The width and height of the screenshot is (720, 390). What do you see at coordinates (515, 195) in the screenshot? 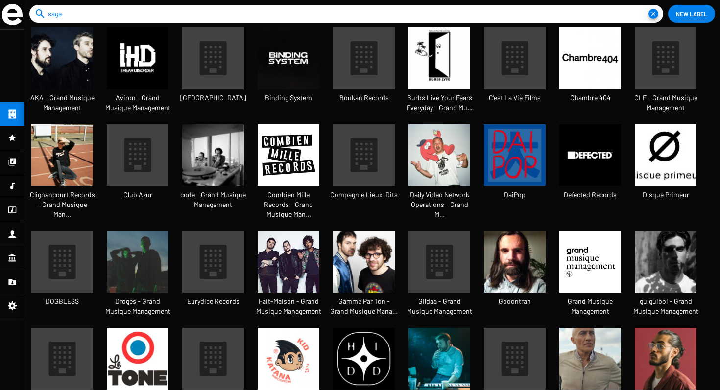
I see `span: DaiPop` at bounding box center [515, 195].